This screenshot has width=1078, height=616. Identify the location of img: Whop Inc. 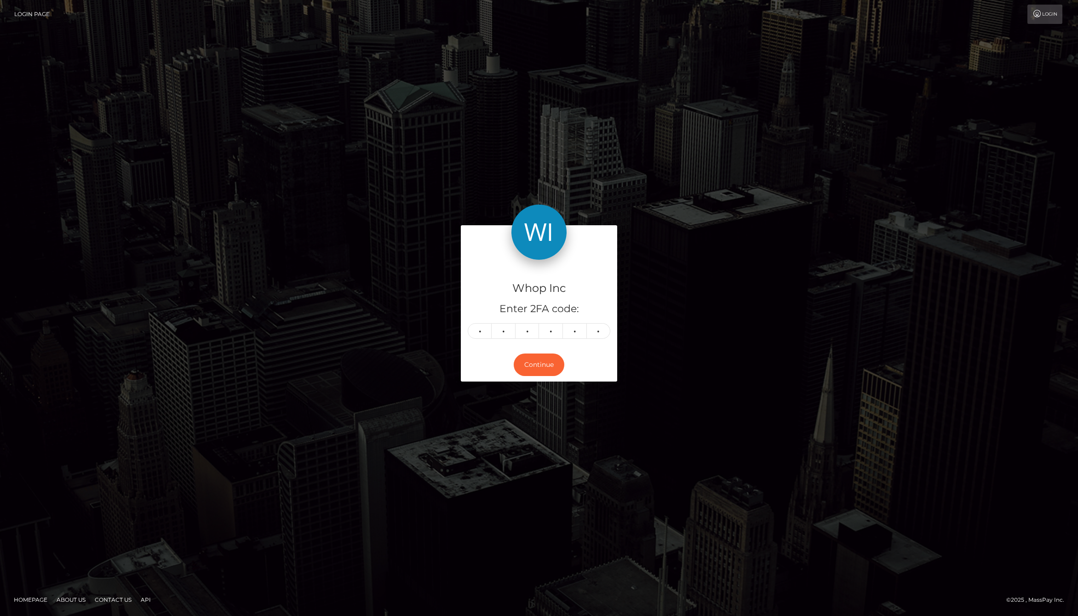
(539, 232).